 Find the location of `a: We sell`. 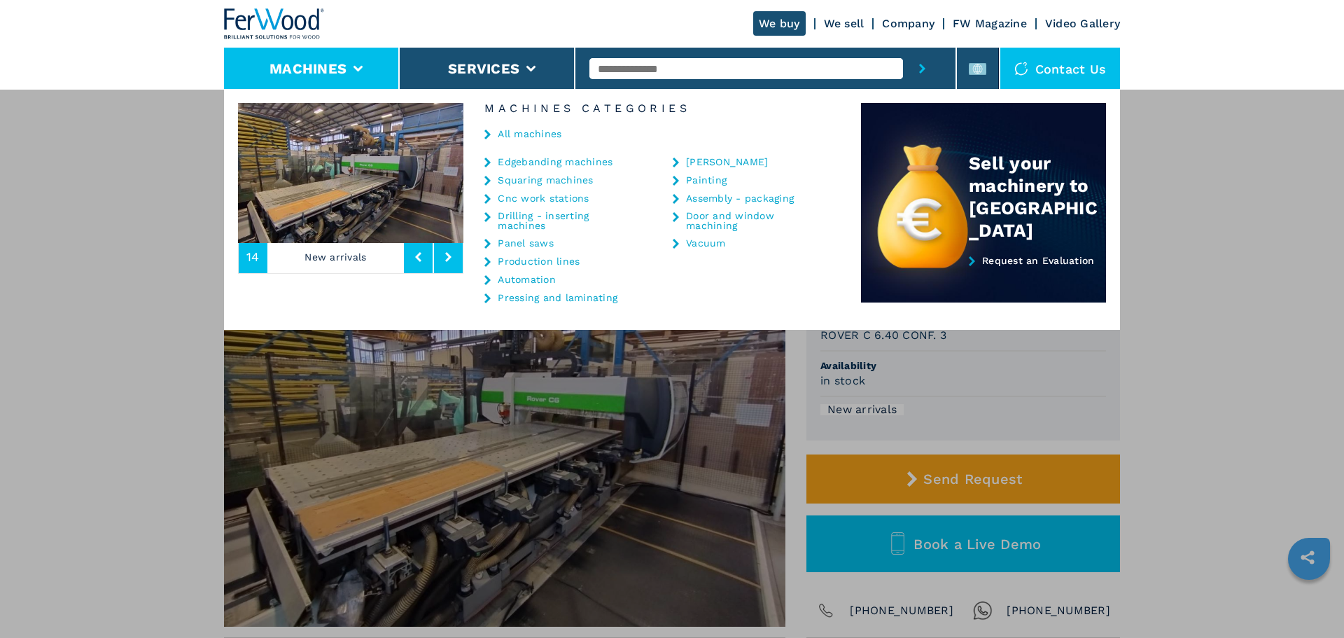

a: We sell is located at coordinates (844, 23).